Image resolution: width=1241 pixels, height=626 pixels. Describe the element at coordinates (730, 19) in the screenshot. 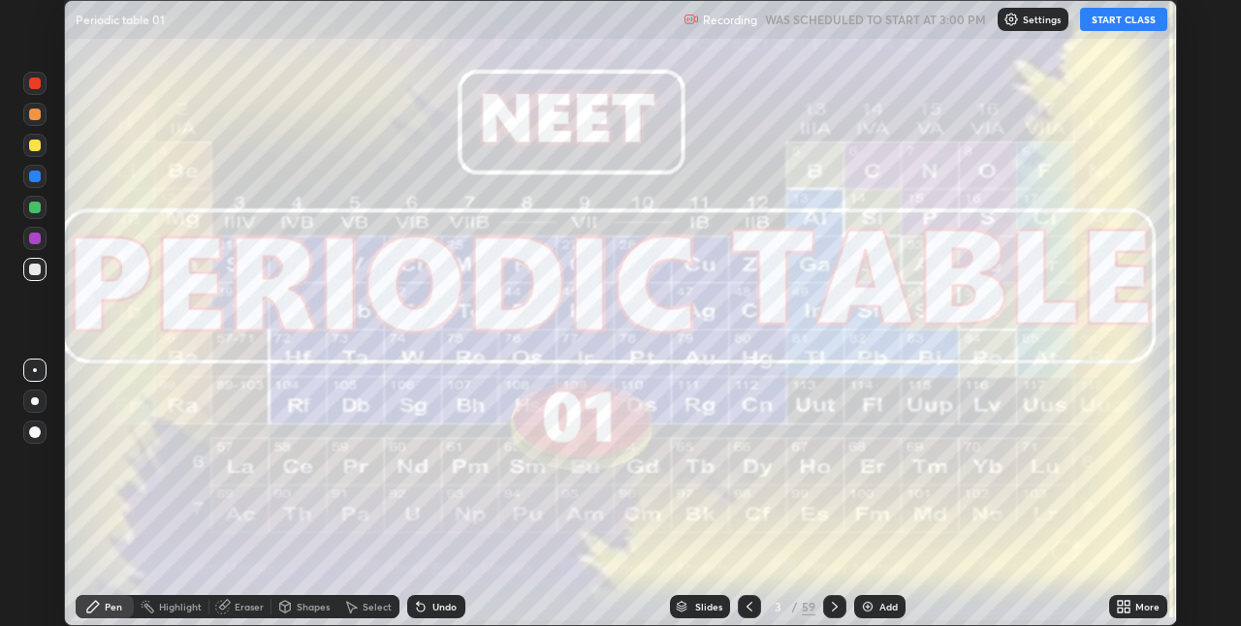

I see `p: Recording` at that location.